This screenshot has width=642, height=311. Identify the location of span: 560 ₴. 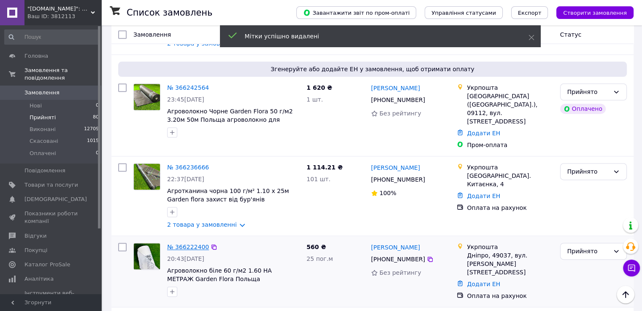
(316, 247).